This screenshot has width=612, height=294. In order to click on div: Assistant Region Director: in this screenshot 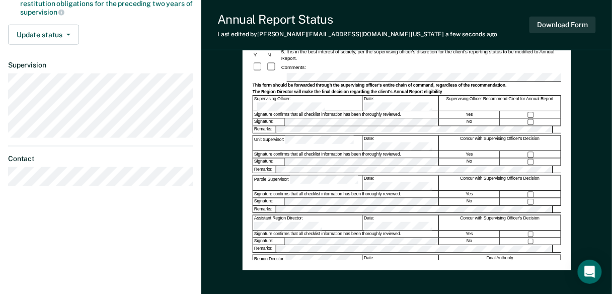, I will do `click(307, 223)`.